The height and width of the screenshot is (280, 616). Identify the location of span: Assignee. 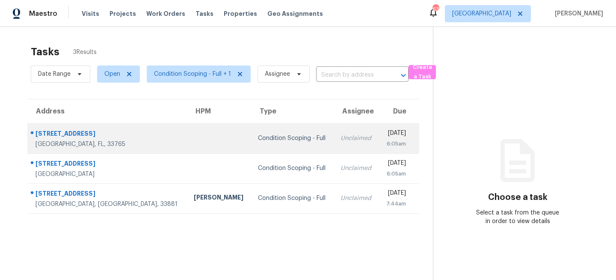
(277, 74).